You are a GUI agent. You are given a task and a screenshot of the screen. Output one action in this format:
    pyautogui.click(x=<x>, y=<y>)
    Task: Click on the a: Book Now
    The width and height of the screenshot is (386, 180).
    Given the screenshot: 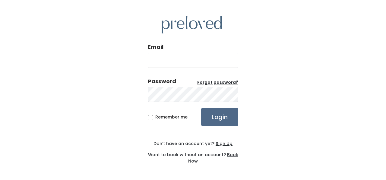 What is the action you would take?
    pyautogui.click(x=213, y=158)
    